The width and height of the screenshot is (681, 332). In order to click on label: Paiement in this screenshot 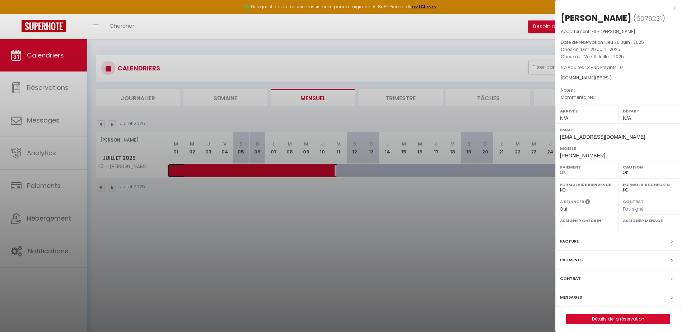, I will do `click(587, 167)`.